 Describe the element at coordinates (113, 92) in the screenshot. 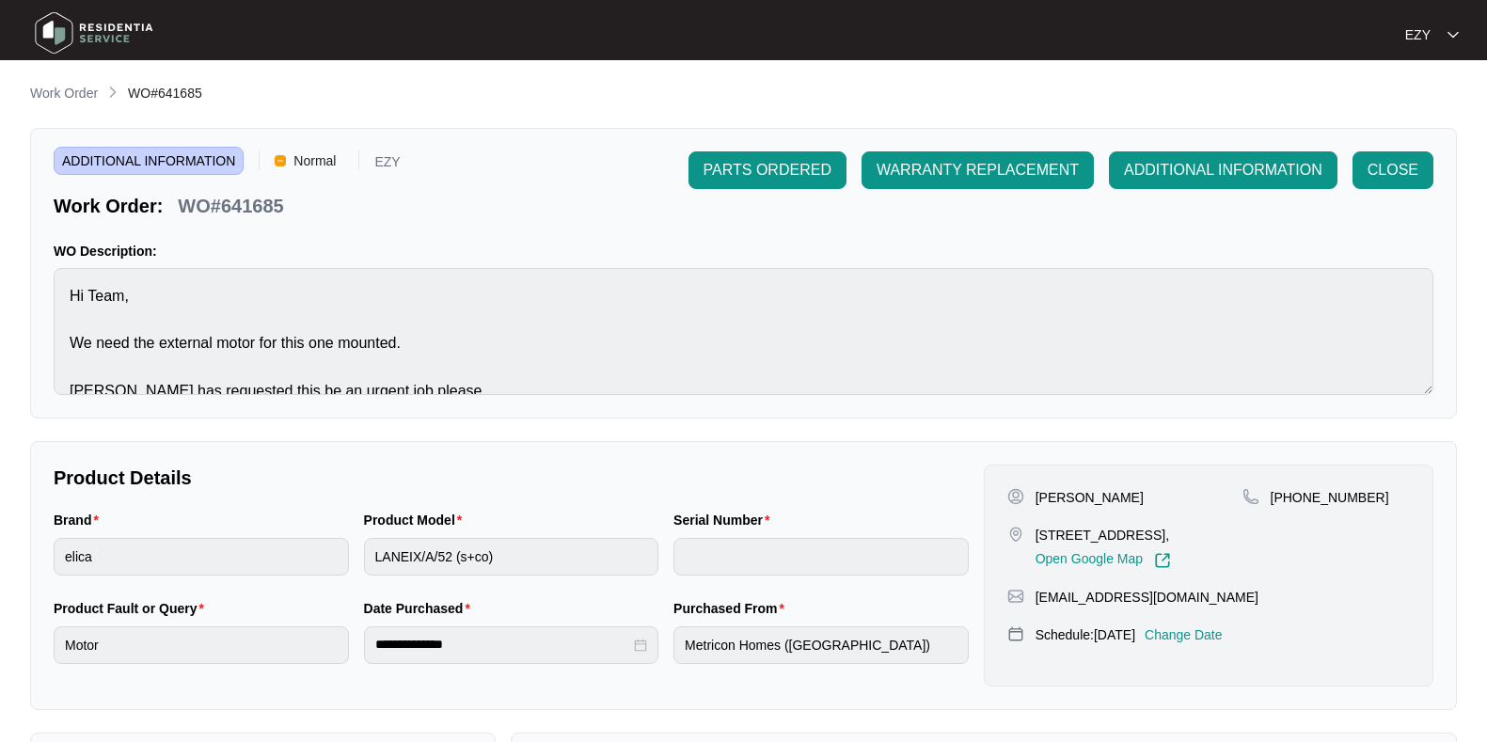

I see `img: chevron-right` at that location.